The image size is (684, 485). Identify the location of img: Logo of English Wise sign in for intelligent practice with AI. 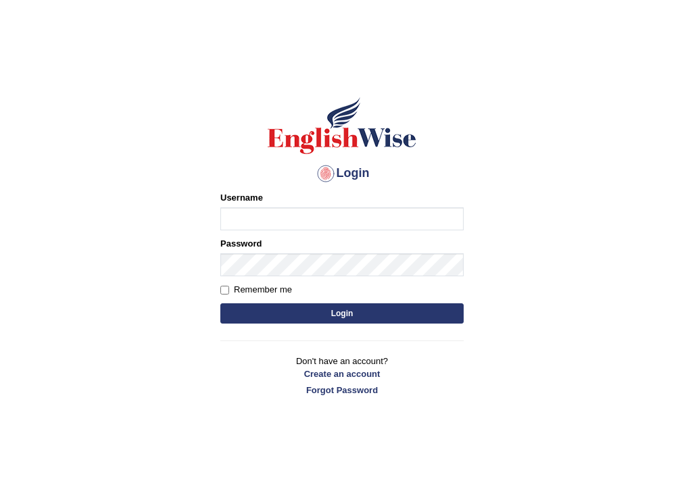
(342, 126).